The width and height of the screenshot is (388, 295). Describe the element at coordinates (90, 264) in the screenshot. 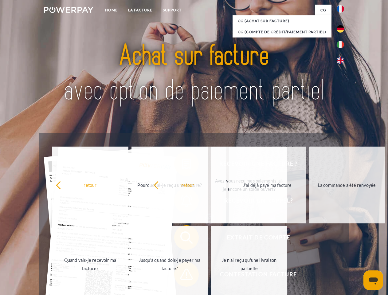

I see `div: Quand vais-je recevoir ma facture?` at that location.